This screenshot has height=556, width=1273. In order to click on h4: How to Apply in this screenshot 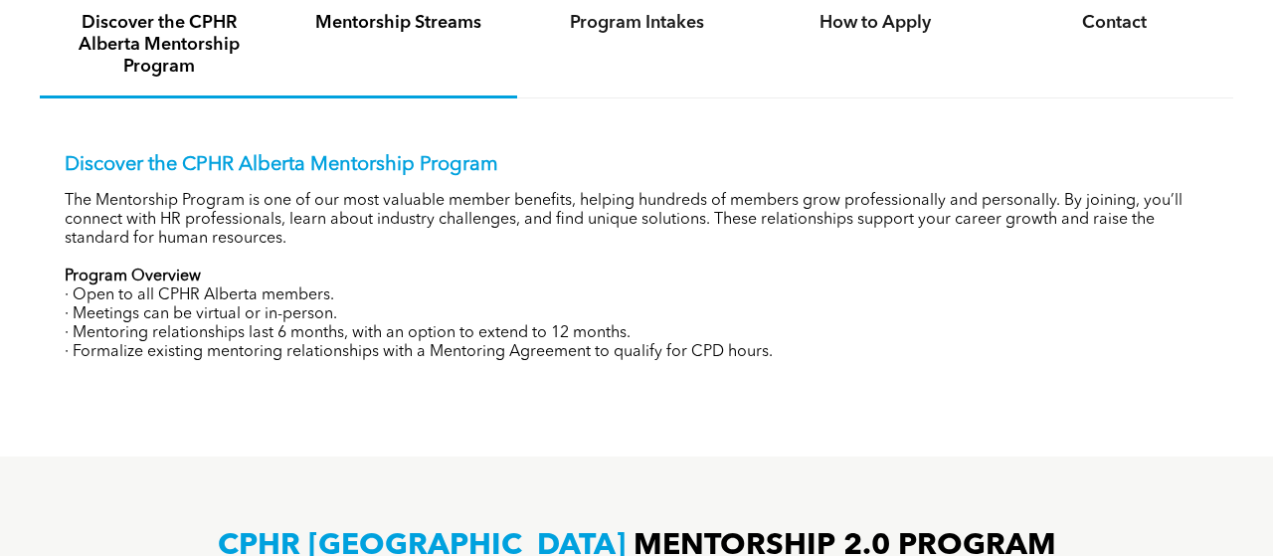, I will do `click(875, 23)`.